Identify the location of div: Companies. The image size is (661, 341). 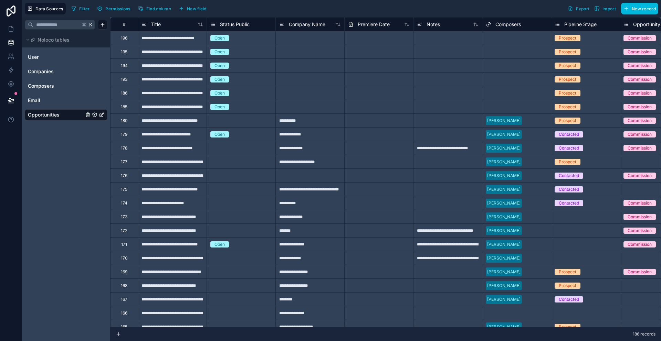
(66, 72).